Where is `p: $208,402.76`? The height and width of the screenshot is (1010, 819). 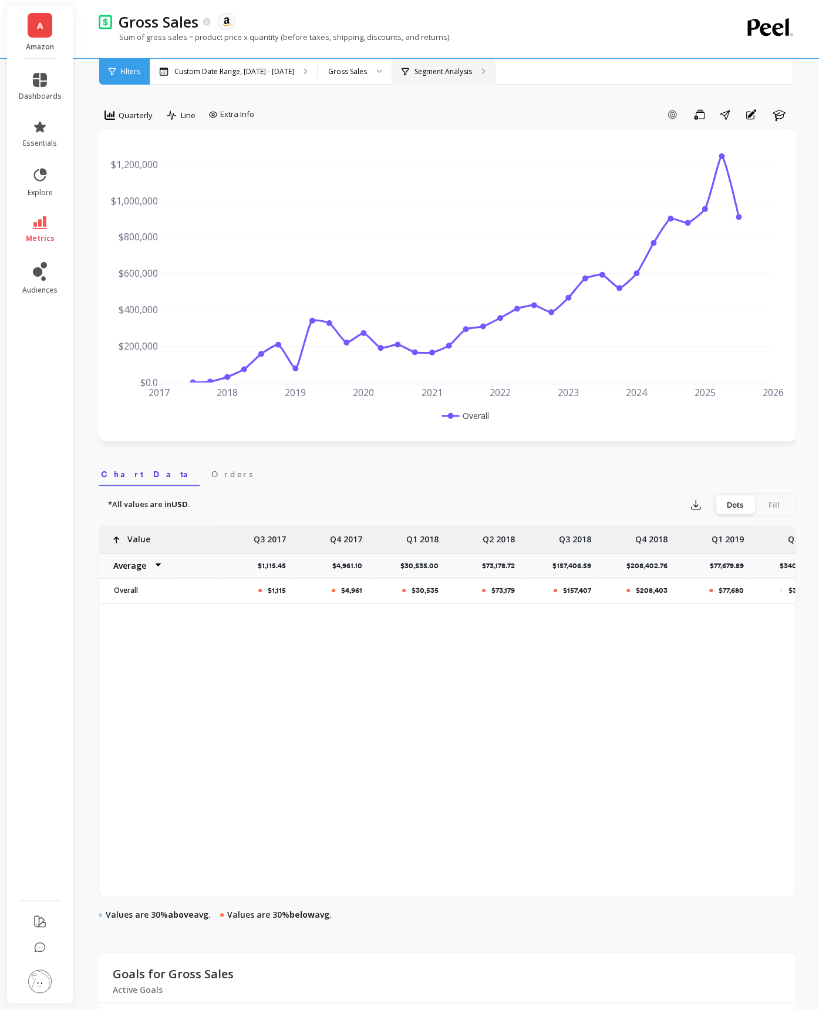 p: $208,402.76 is located at coordinates (651, 566).